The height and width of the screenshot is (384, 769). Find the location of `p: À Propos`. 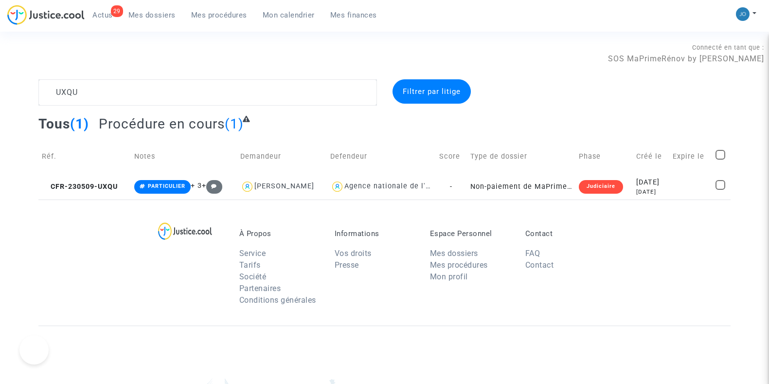

p: À Propos is located at coordinates (280, 233).